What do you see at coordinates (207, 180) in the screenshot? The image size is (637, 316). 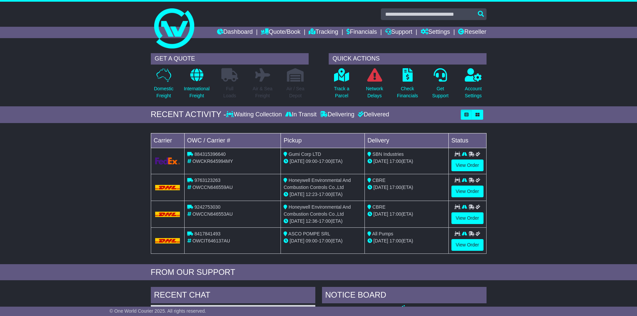 I see `span: 9763123263` at bounding box center [207, 180].